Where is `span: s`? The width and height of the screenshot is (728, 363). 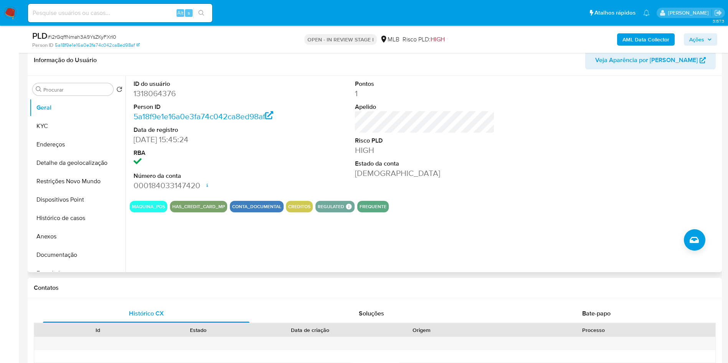
span: s is located at coordinates (189, 13).